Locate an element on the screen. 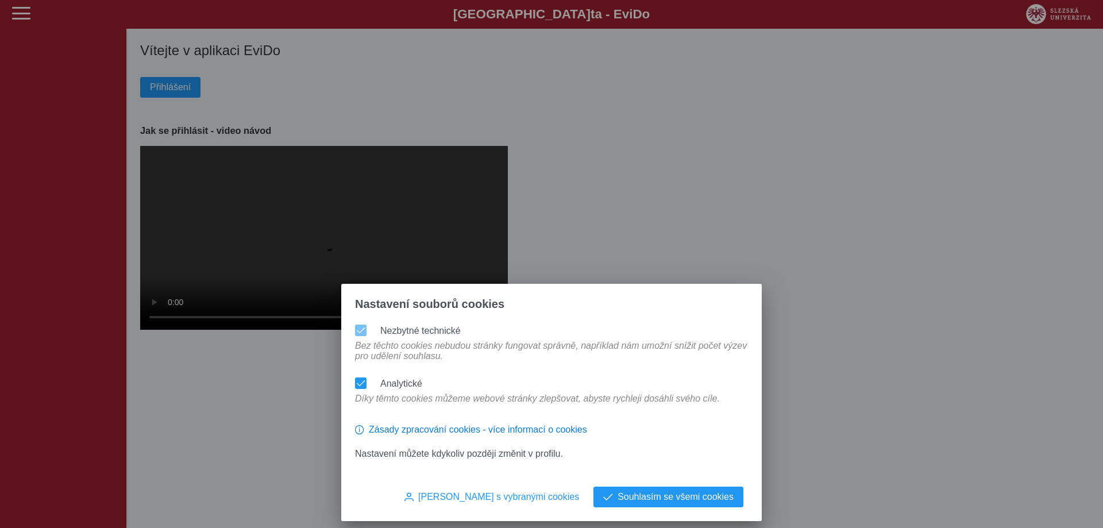 The image size is (1103, 528). div: Bez těchto cookies nebudou stránky fungovat správně, například nám umožní snížit počet výzev pro ... is located at coordinates (552, 357).